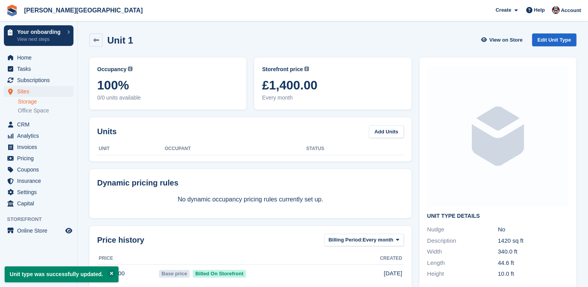 Image resolution: width=588 pixels, height=287 pixels. Describe the element at coordinates (40, 69) in the screenshot. I see `span: Tasks` at that location.